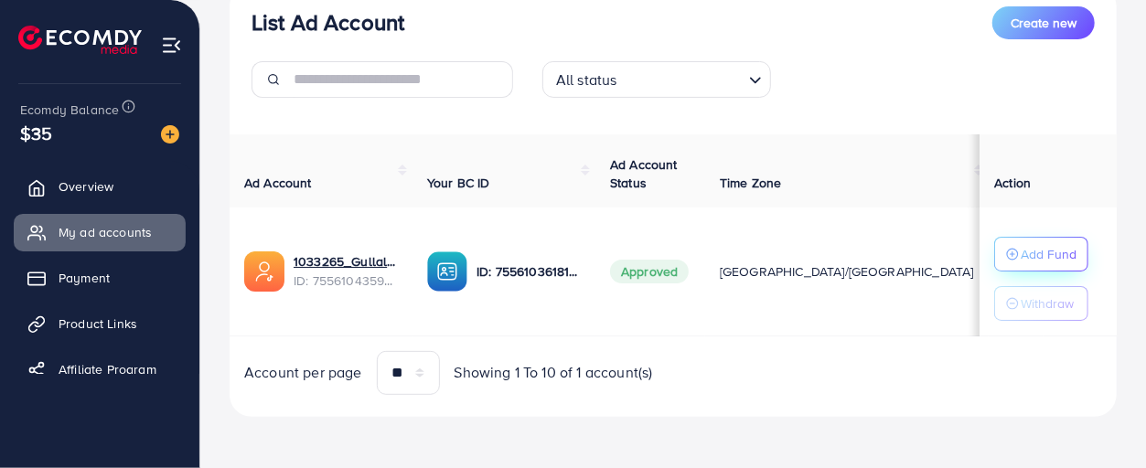 This screenshot has height=468, width=1146. Describe the element at coordinates (1013, 183) in the screenshot. I see `span: Action` at that location.